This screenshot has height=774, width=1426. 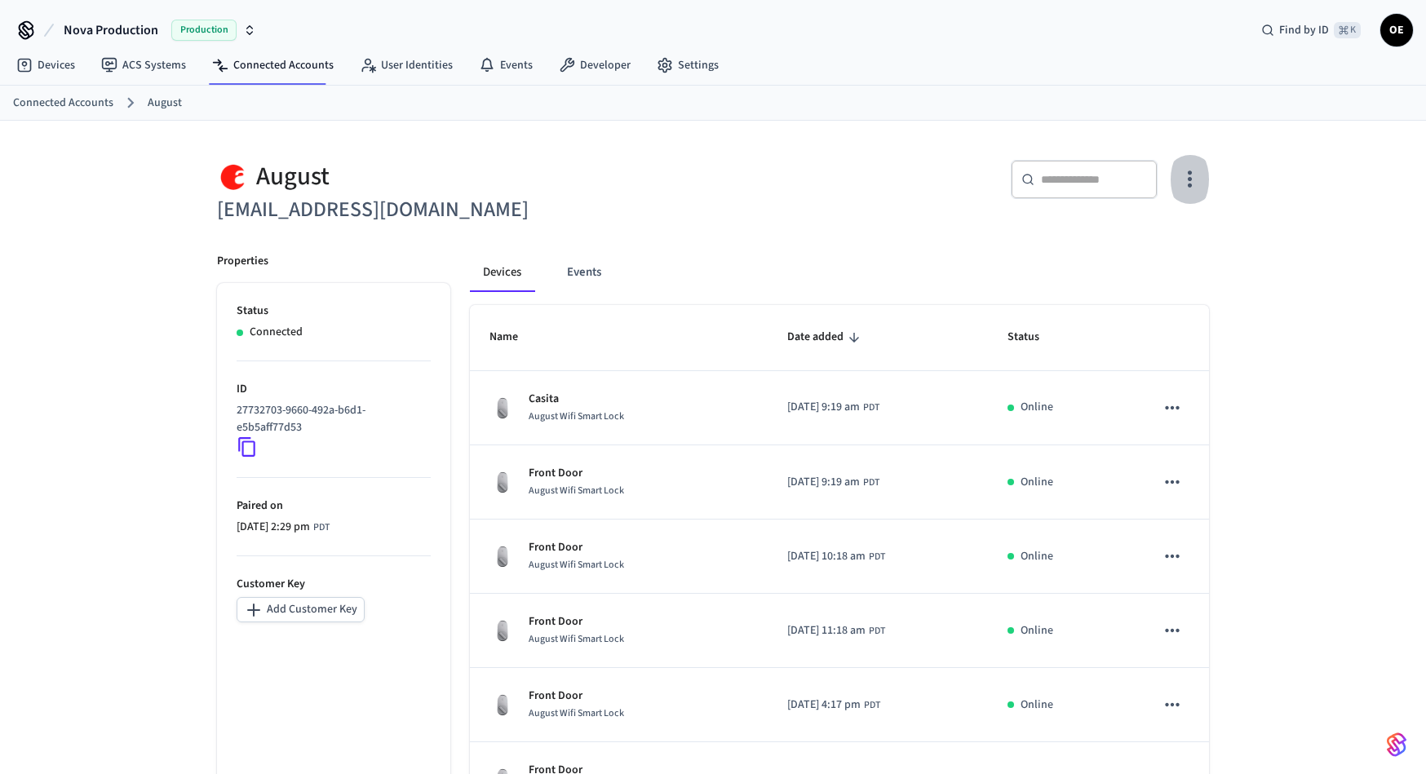 What do you see at coordinates (826, 337) in the screenshot?
I see `span: Date added` at bounding box center [826, 337].